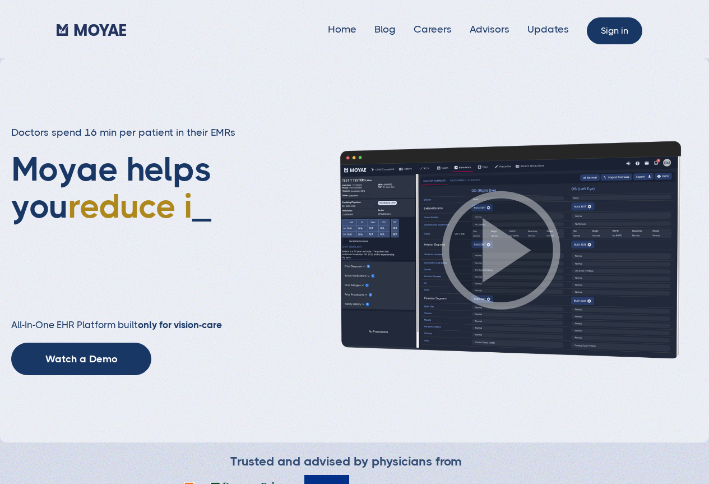  What do you see at coordinates (342, 29) in the screenshot?
I see `a: Home` at bounding box center [342, 29].